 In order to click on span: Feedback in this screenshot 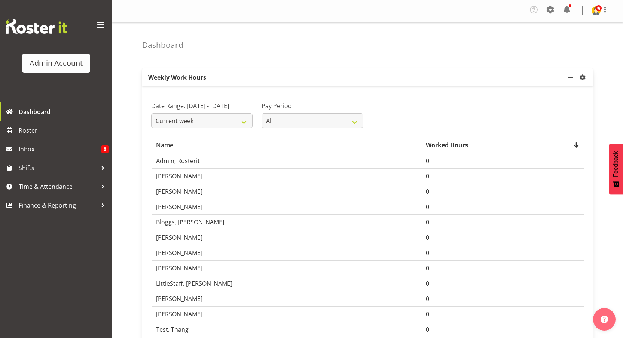, I will do `click(616, 164)`.